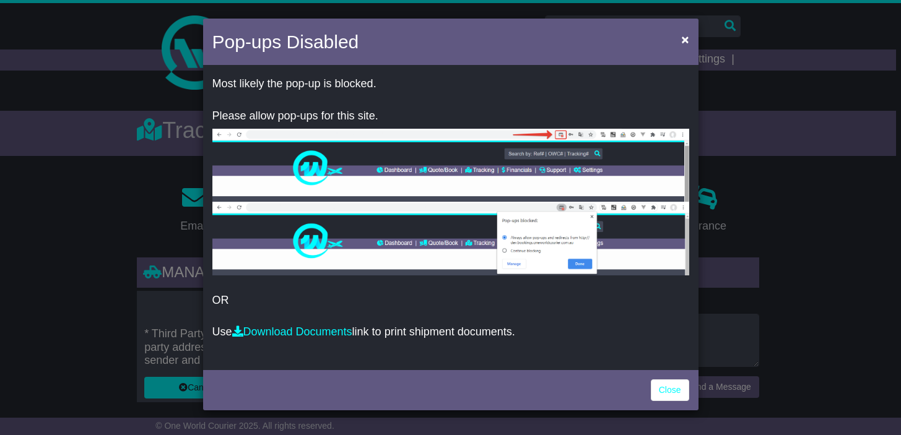 This screenshot has width=901, height=435. I want to click on p: Use link to print shipment documents., so click(451, 332).